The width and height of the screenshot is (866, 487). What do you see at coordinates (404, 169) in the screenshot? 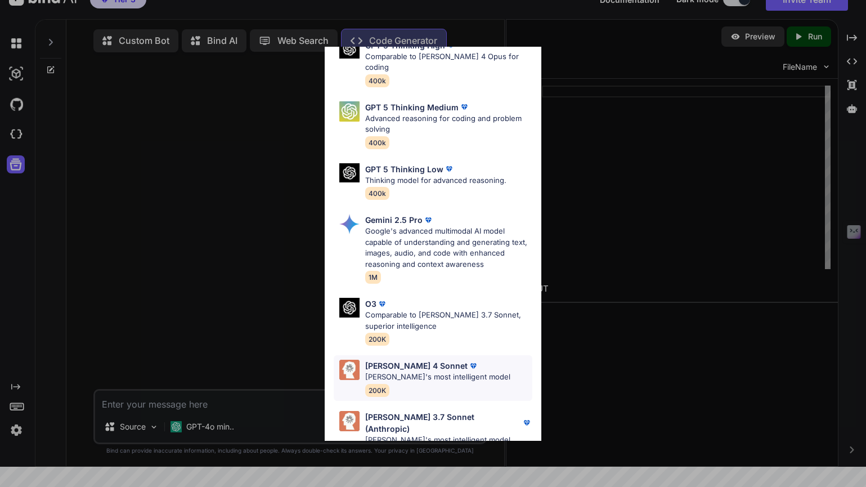
I see `p: GPT 5 Thinking Low` at bounding box center [404, 169].